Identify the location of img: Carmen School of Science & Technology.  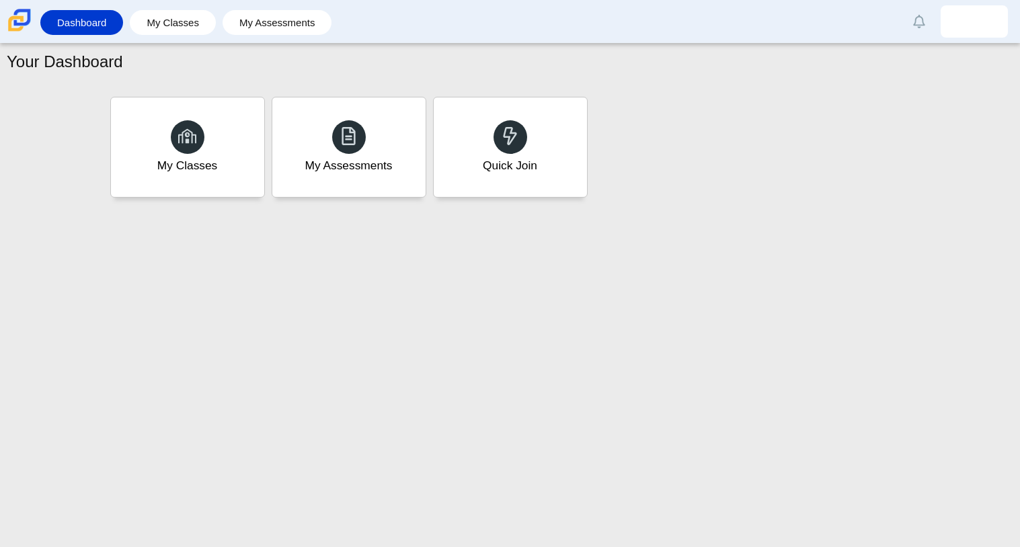
(19, 20).